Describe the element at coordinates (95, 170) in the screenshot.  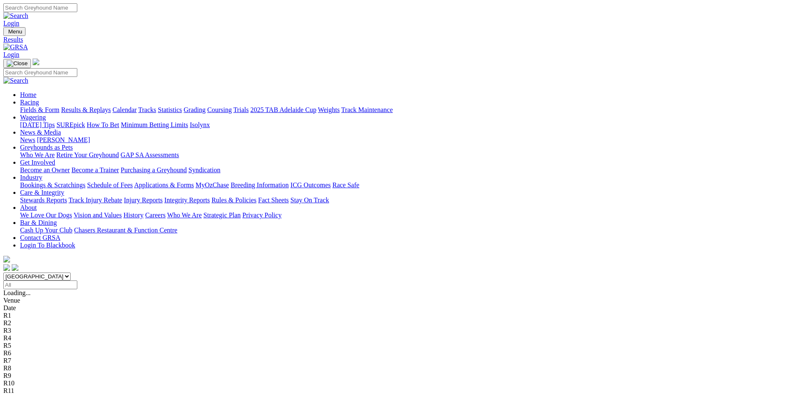
I see `a: Become a Trainer` at that location.